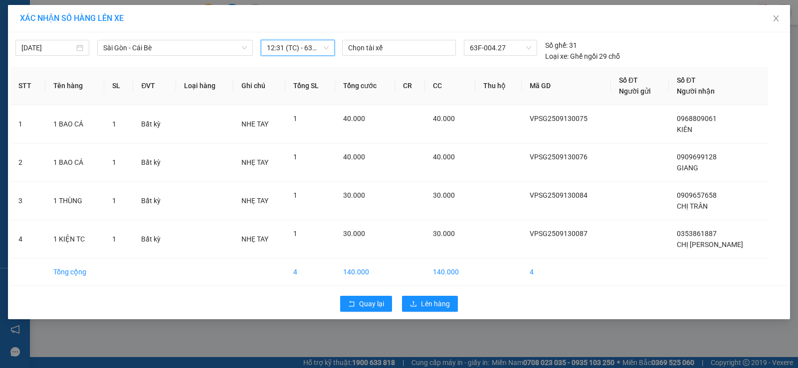 Image resolution: width=798 pixels, height=368 pixels. What do you see at coordinates (75, 86) in the screenshot?
I see `th: Tên hàng` at bounding box center [75, 86].